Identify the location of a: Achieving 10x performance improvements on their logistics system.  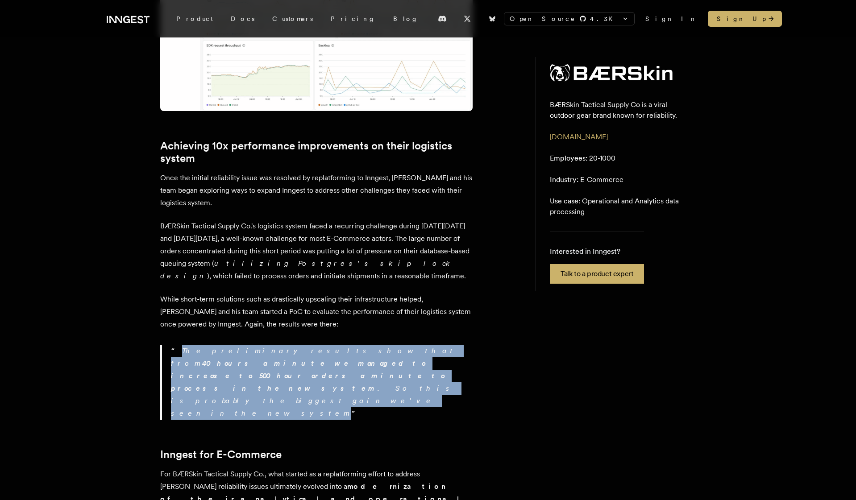
(316, 152).